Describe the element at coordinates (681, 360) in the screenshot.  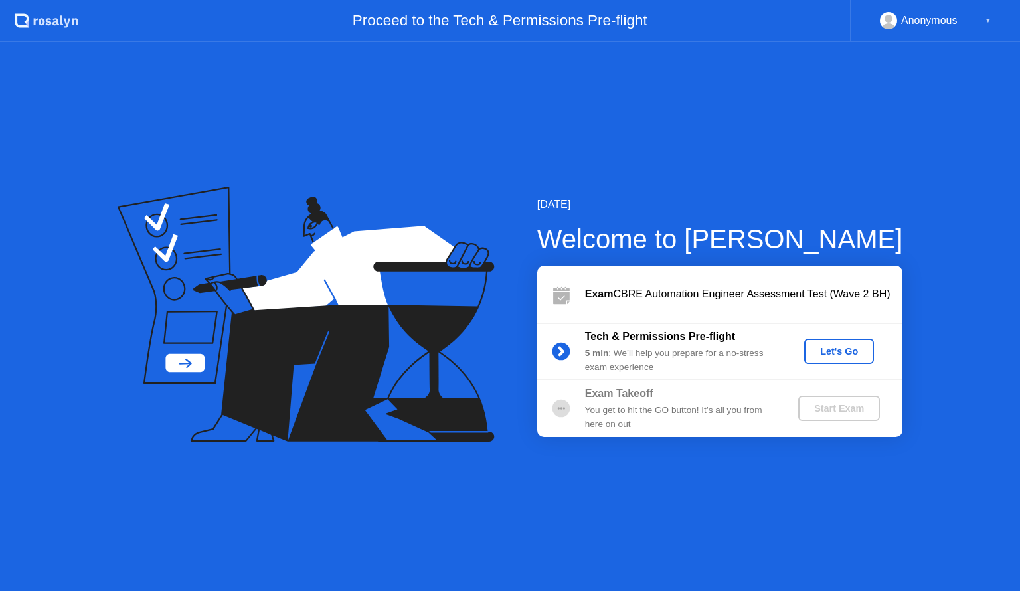
I see `div: : We’ll help you prepare for a no-stress exam experience` at that location.